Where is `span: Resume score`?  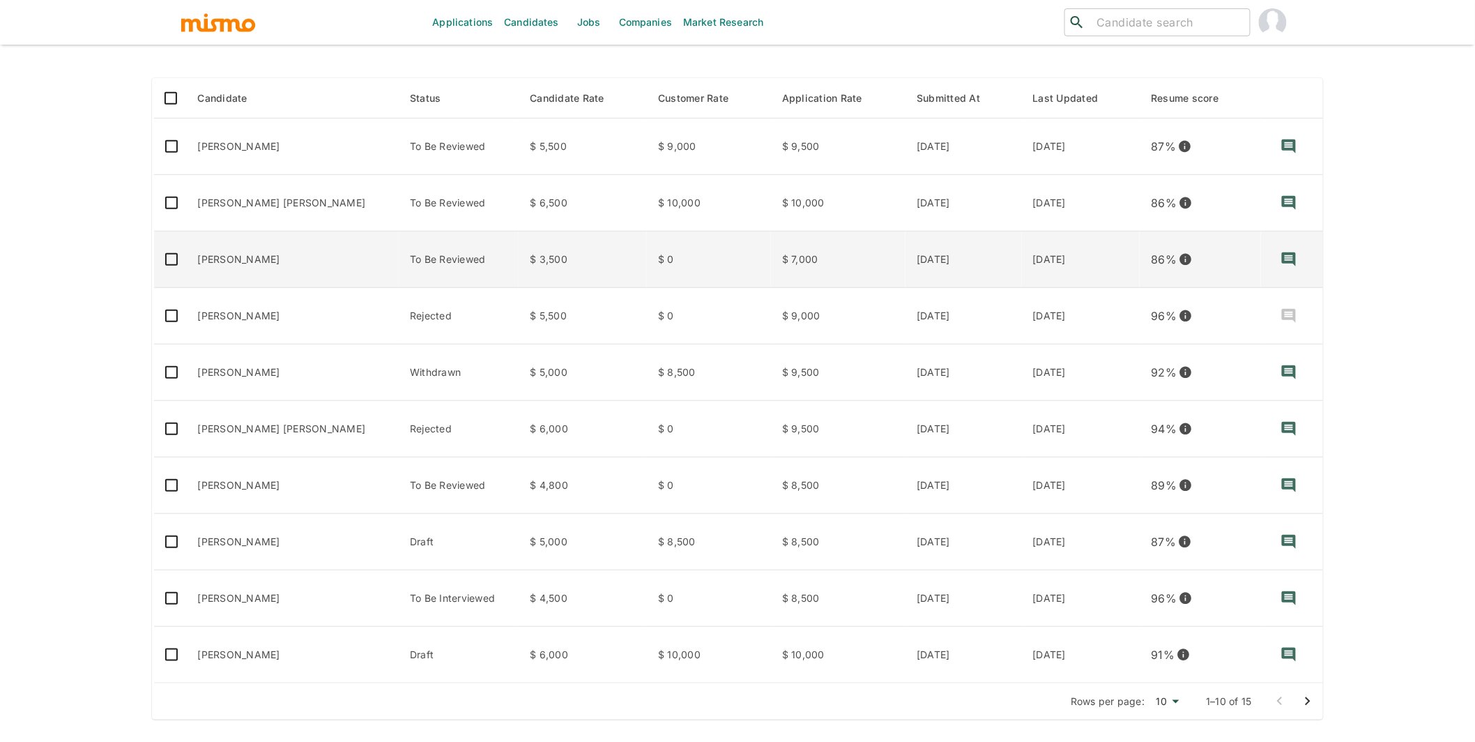 span: Resume score is located at coordinates (1193, 98).